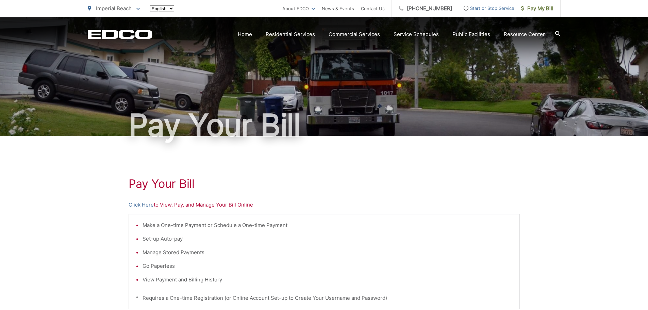  I want to click on a: Click Here, so click(141, 205).